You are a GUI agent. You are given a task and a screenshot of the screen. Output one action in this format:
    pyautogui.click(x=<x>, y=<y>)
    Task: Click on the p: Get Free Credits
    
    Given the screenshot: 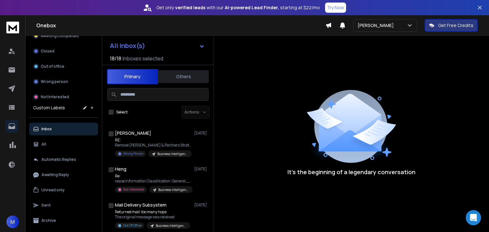 What is the action you would take?
    pyautogui.click(x=455, y=25)
    